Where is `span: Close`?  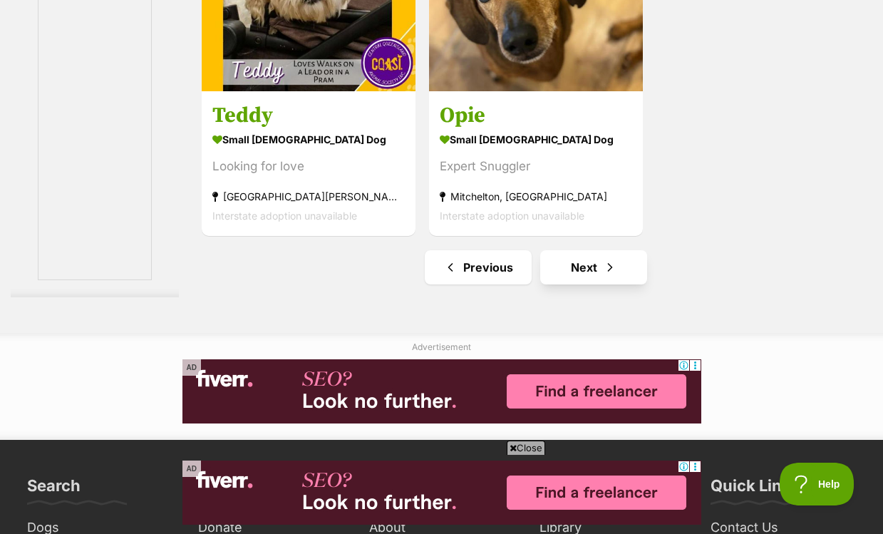
span: Close is located at coordinates (526, 447).